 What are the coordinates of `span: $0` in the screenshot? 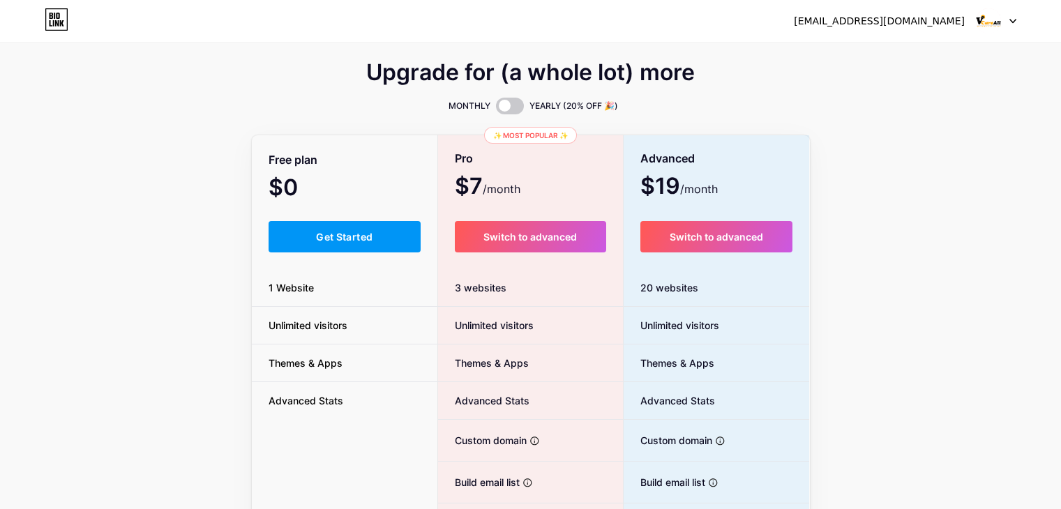 It's located at (302, 189).